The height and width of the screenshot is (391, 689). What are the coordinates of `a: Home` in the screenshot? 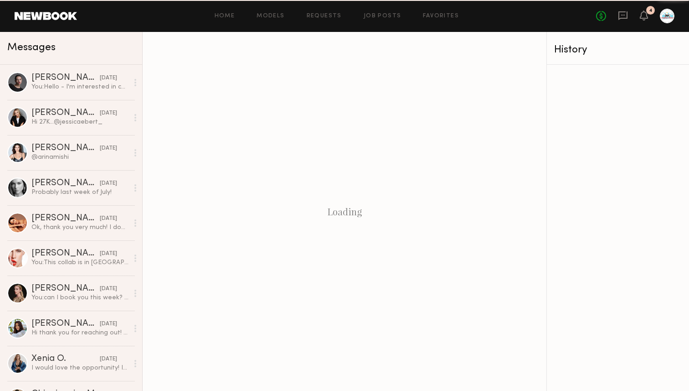 It's located at (225, 16).